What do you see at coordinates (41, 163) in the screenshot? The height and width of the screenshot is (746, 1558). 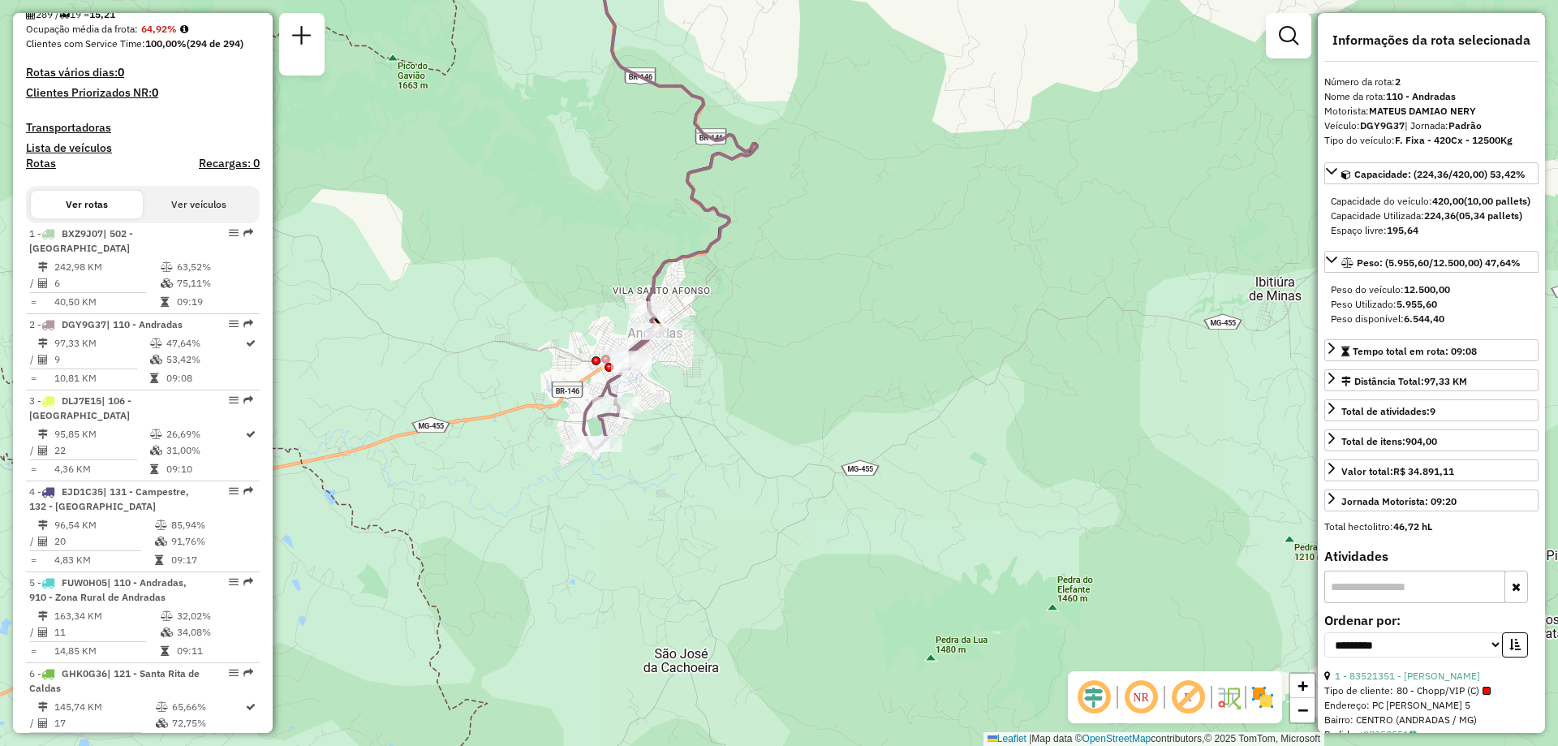 I see `a: Rotas` at bounding box center [41, 163].